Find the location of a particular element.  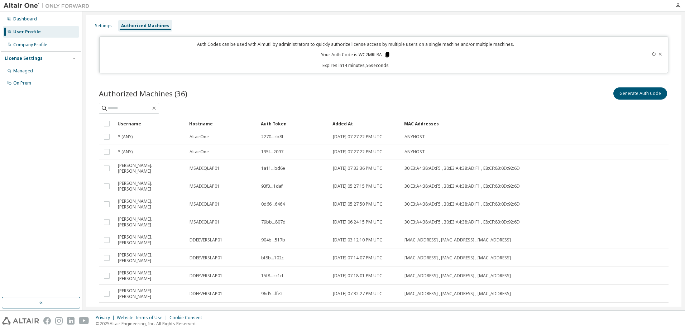

div: Privacy is located at coordinates (106, 318).